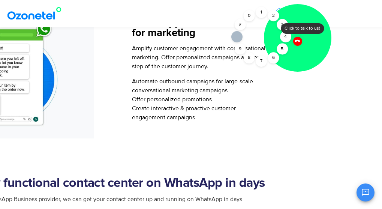  I want to click on div: 4, so click(286, 37).